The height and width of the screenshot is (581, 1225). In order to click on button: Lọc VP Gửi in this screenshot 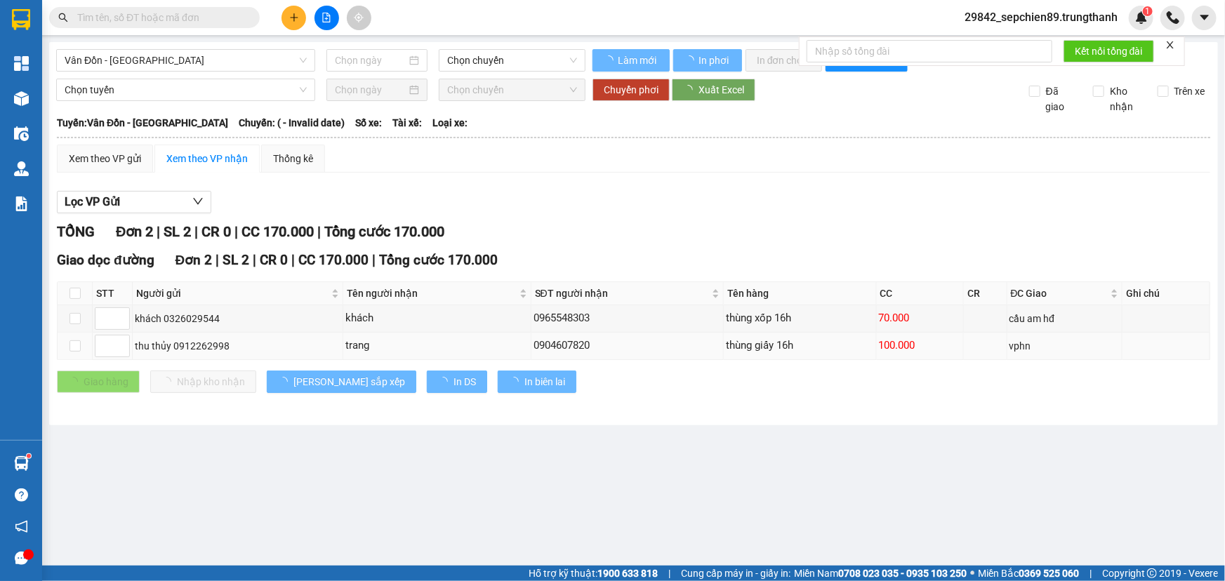, I will do `click(134, 202)`.